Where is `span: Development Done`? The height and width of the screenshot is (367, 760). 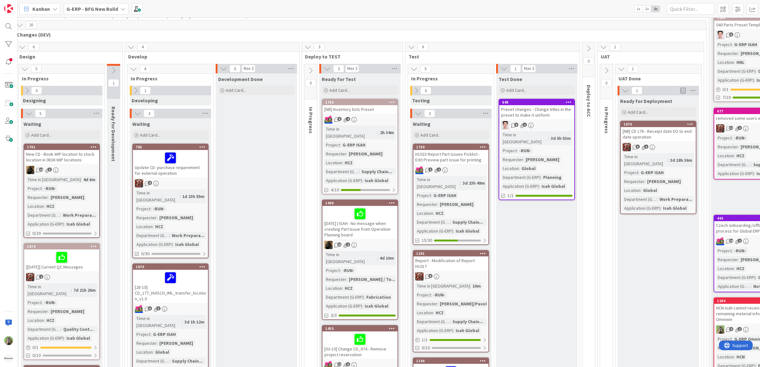
span: Development Done is located at coordinates (241, 79).